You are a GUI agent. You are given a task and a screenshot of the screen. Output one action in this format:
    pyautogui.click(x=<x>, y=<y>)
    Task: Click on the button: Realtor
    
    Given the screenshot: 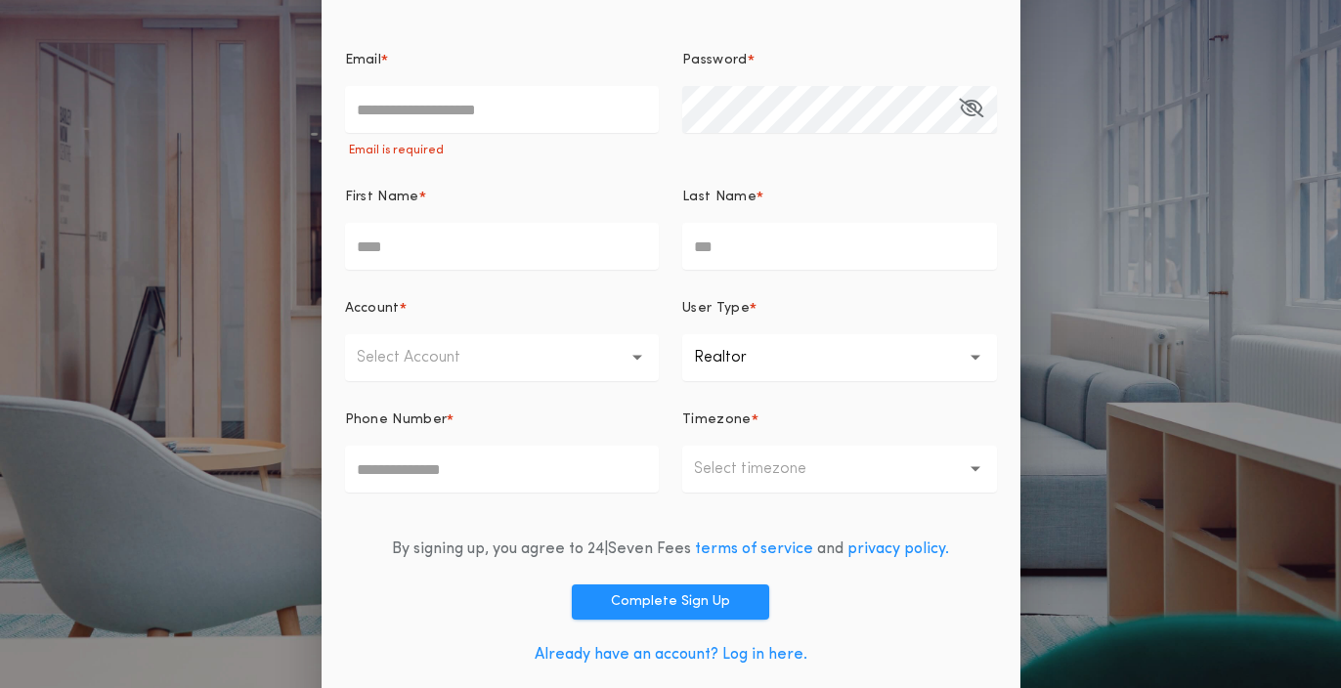 What is the action you would take?
    pyautogui.click(x=839, y=358)
    